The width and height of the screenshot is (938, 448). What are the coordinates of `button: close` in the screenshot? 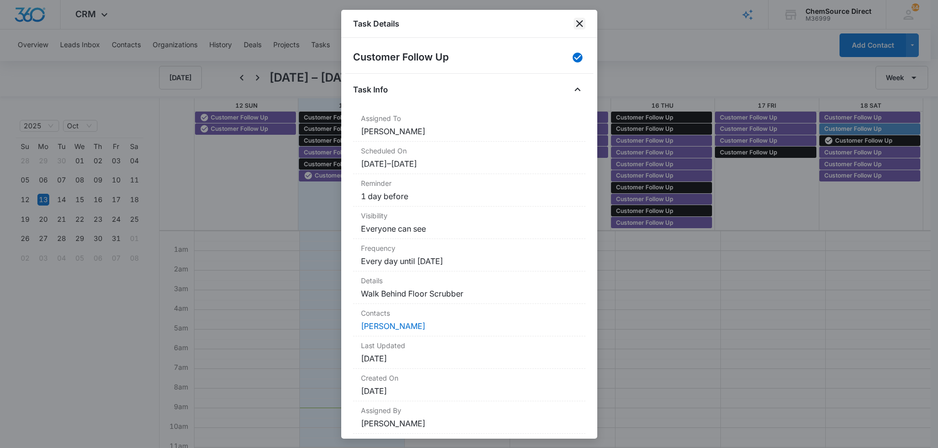 It's located at (579, 24).